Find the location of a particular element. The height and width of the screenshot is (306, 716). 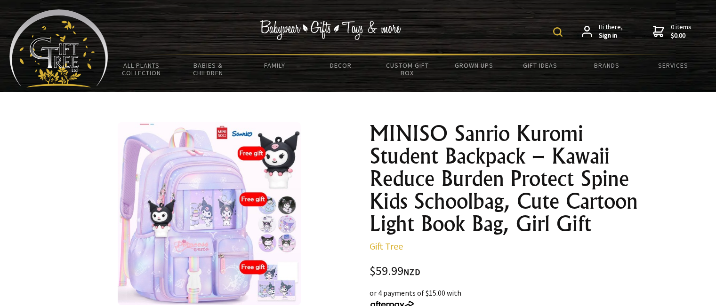

img: MINISO Sanrio Kuromi Student Backpack – Kawaii Reduce Burden Protect Spine Kids Schoolbag, Cute C... is located at coordinates (209, 214).